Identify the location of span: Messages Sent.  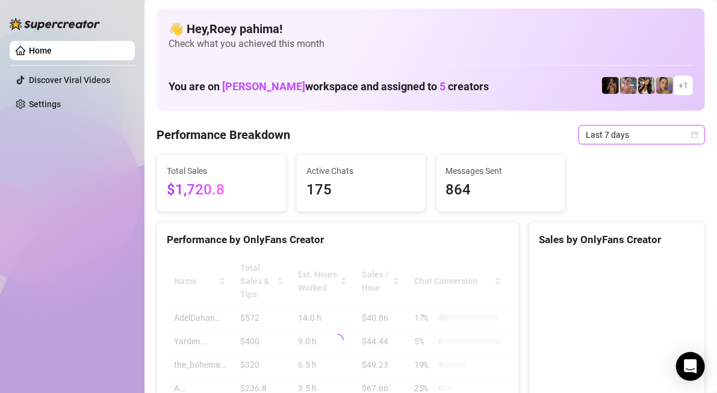
(501, 171).